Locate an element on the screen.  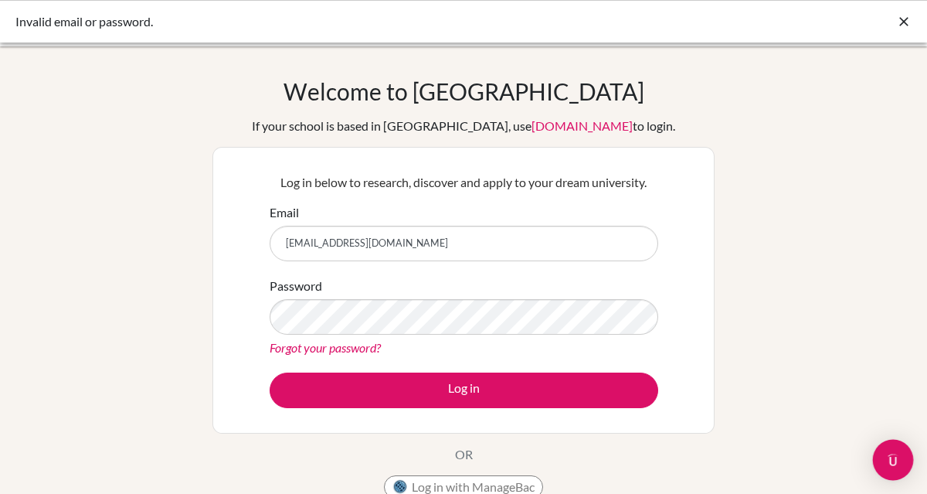
div: Open Intercom Messenger is located at coordinates (893, 460).